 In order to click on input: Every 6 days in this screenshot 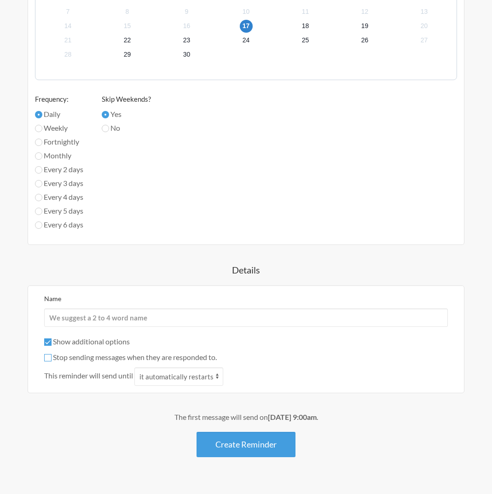, I will do `click(39, 225)`.